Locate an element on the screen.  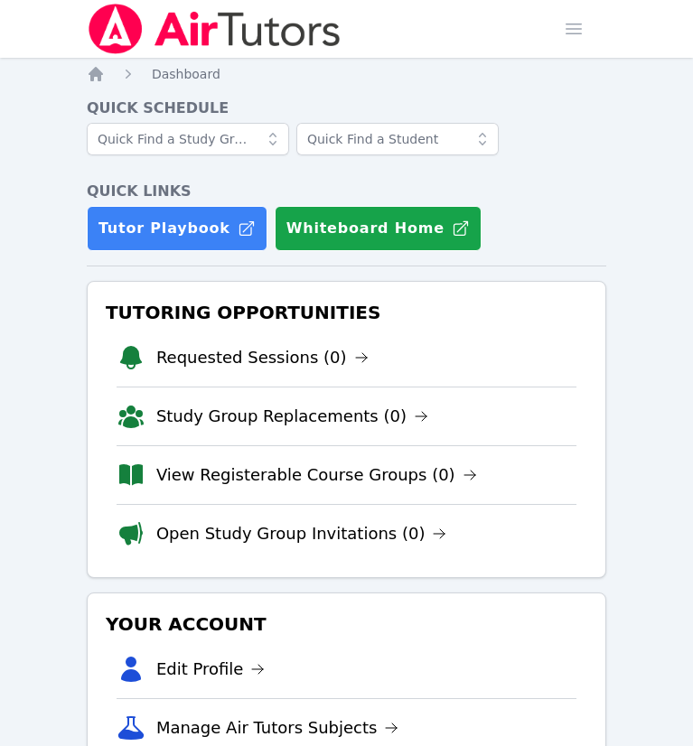
span: Dashboard is located at coordinates (186, 74).